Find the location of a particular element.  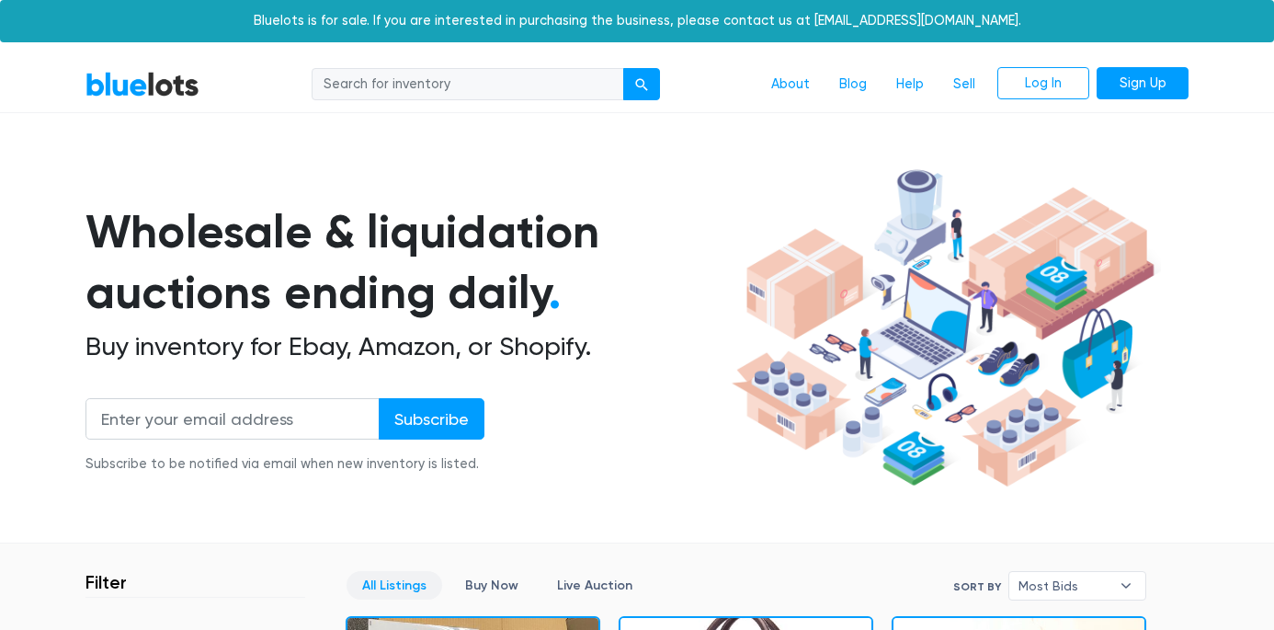

img: hero-ee84e7d0318cb26816c560f6b4441b76977f77a177738b4e94f68c95b2b83dbb.png is located at coordinates (943, 328).